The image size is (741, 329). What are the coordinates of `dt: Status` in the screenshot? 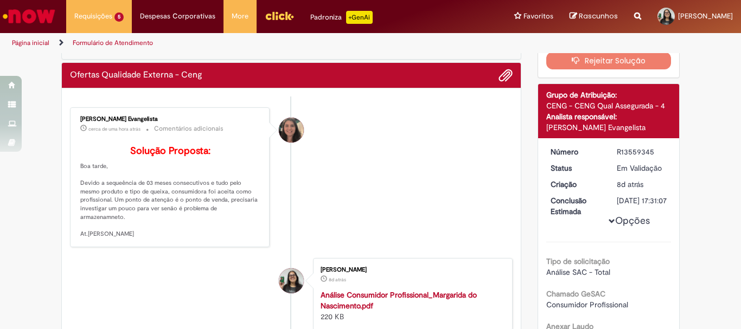 It's located at (575, 168).